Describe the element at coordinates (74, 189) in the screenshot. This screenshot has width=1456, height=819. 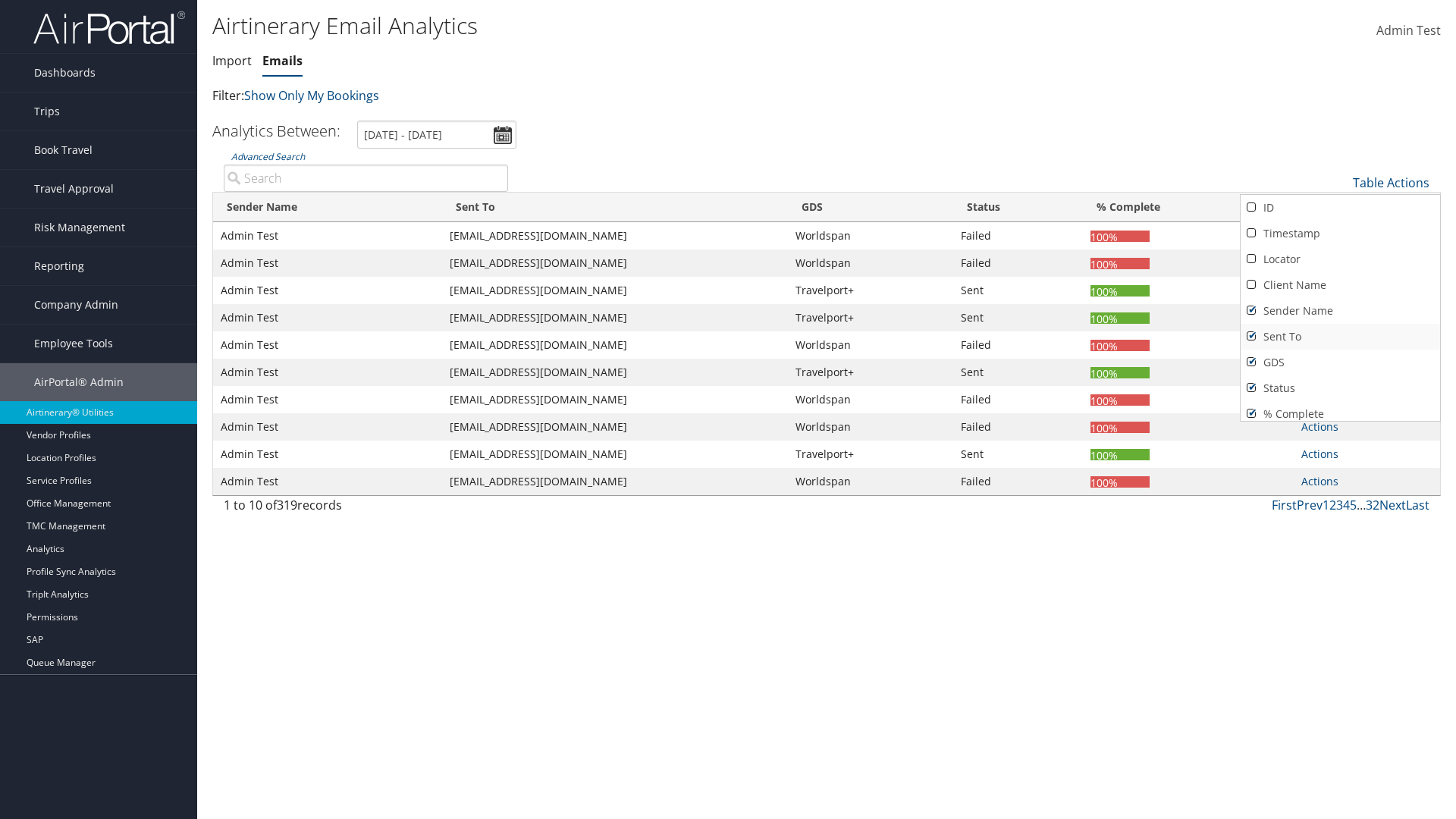
I see `span: Travel Approval` at that location.